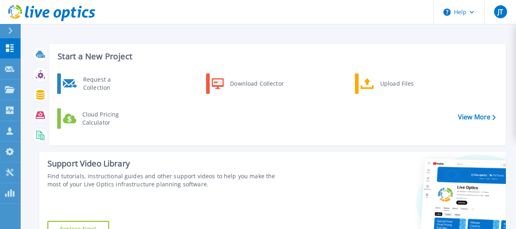 This screenshot has height=229, width=516. Describe the element at coordinates (500, 12) in the screenshot. I see `span: JT` at that location.